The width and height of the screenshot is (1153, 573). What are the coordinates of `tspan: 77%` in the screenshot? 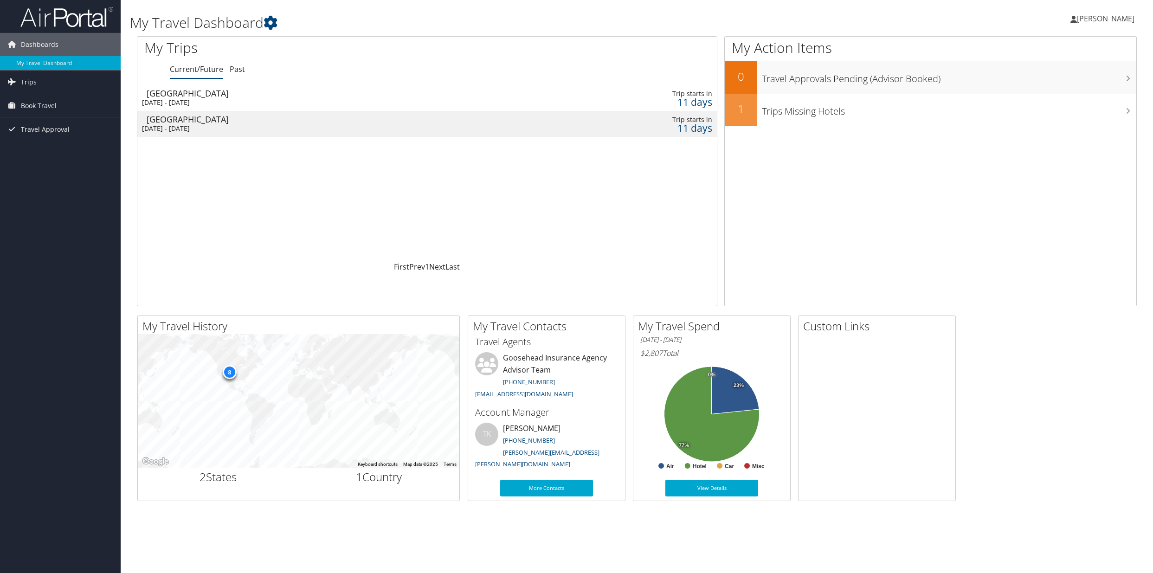 It's located at (684, 445).